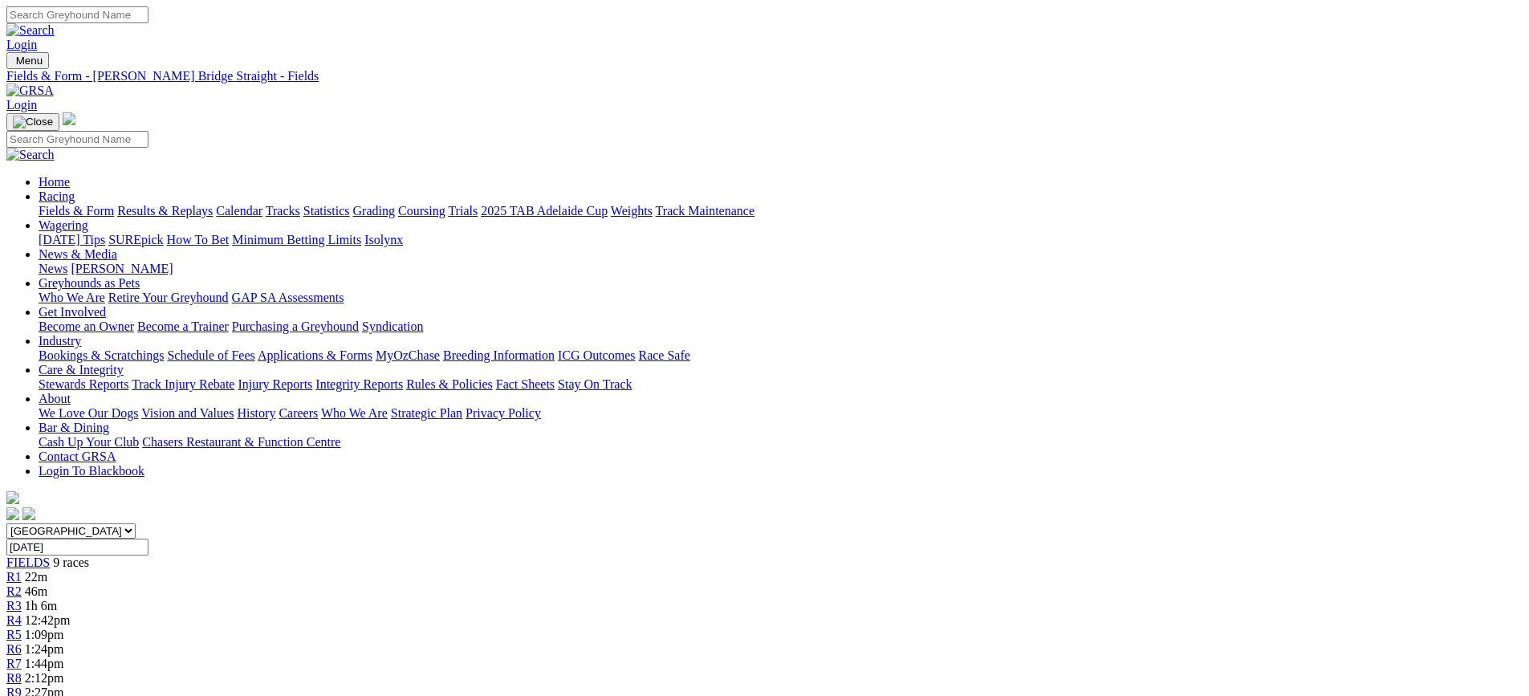  What do you see at coordinates (41, 605) in the screenshot?
I see `span: 1h 6m` at bounding box center [41, 605].